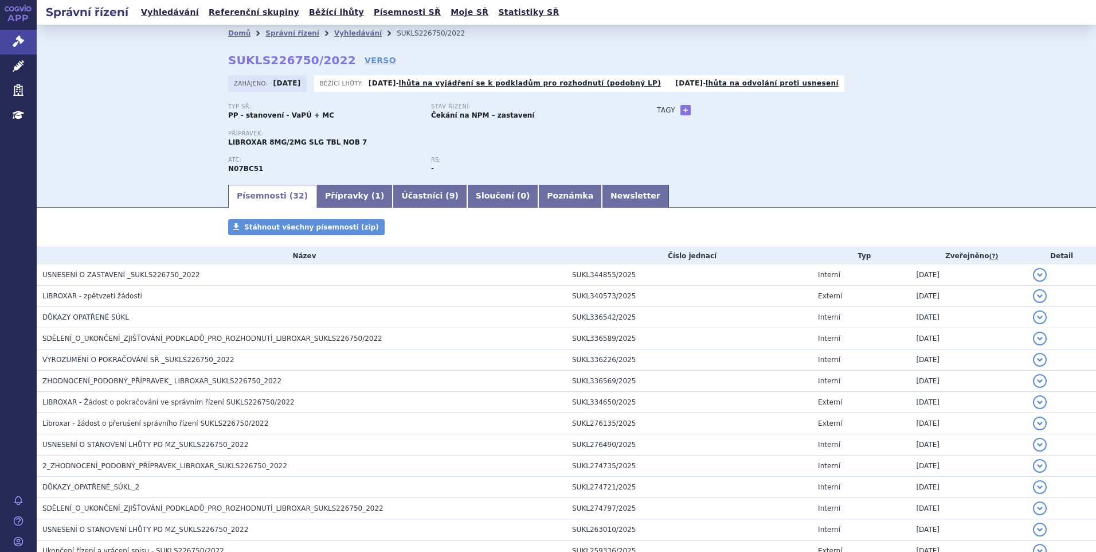  I want to click on span: Běžící lhůty:, so click(343, 83).